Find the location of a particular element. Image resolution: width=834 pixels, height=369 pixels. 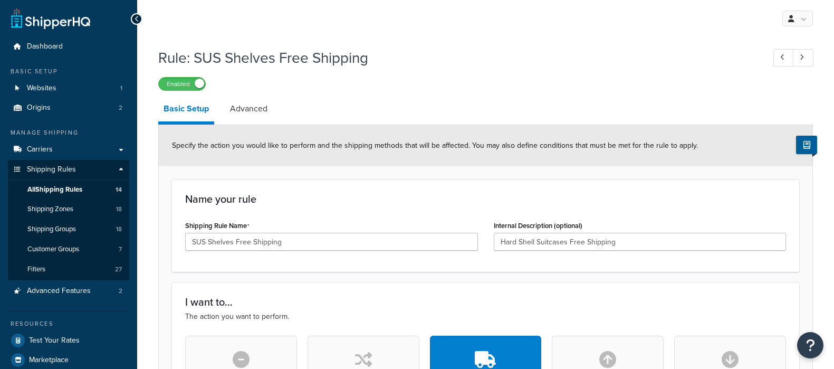

a: Advanced is located at coordinates (249, 109).